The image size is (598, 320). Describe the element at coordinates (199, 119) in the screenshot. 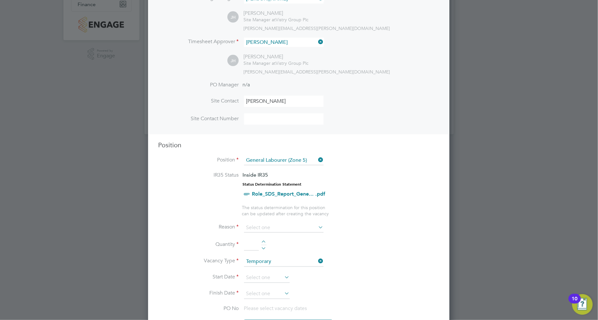

I see `label: Site Contact Number` at that location.